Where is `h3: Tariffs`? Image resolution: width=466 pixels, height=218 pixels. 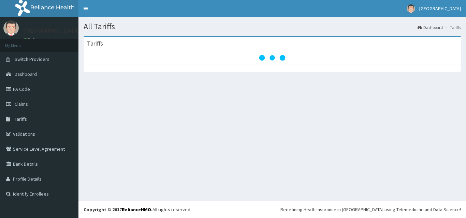
h3: Tariffs is located at coordinates (95, 44).